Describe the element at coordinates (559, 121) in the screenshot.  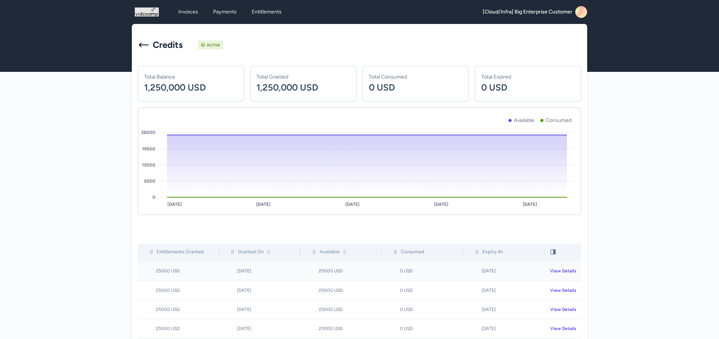
I see `p: Consumed` at that location.